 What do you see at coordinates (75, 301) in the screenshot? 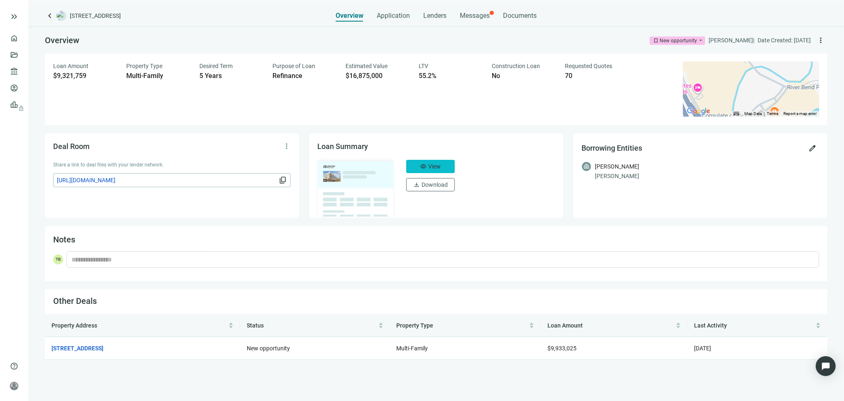
I see `span: Other Deals` at bounding box center [75, 301].